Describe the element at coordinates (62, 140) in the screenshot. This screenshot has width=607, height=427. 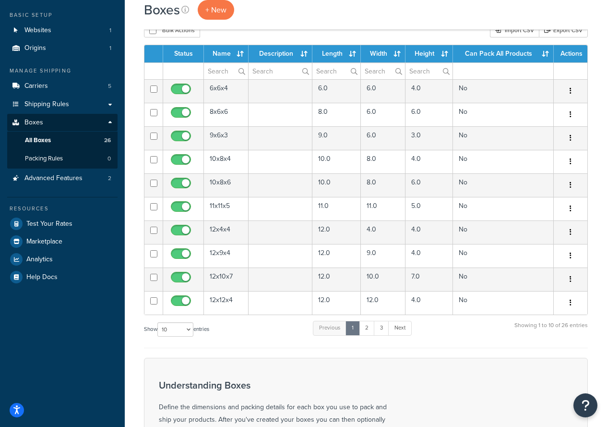
I see `a: All Boxes 26` at that location.